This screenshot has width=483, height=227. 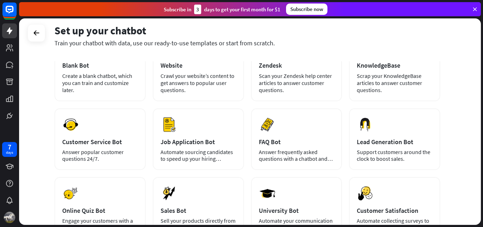 What do you see at coordinates (199, 83) in the screenshot?
I see `div: Crawl your website’s content to get answers to popular user questions.` at bounding box center [199, 83].